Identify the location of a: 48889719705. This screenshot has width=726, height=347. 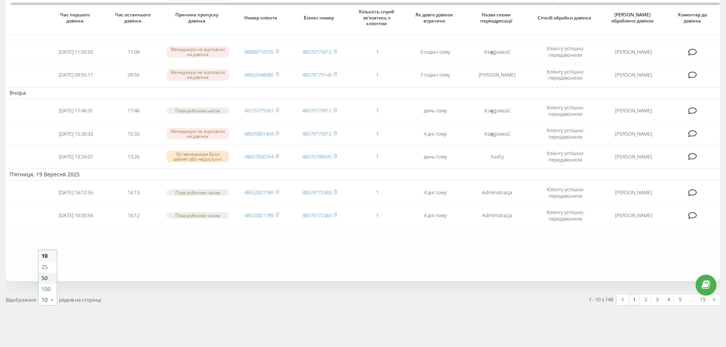
(259, 52).